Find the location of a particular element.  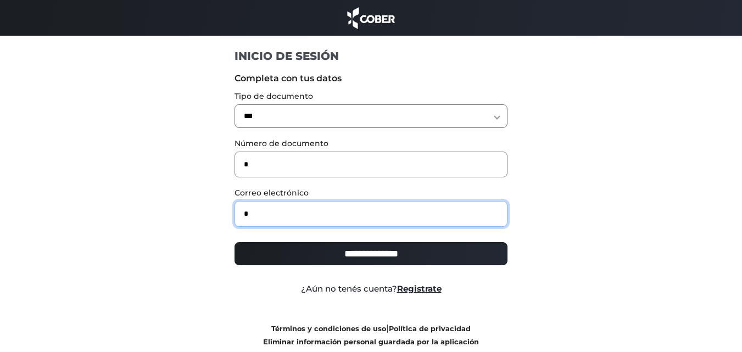

label: Tipo de documento is located at coordinates (371, 96).